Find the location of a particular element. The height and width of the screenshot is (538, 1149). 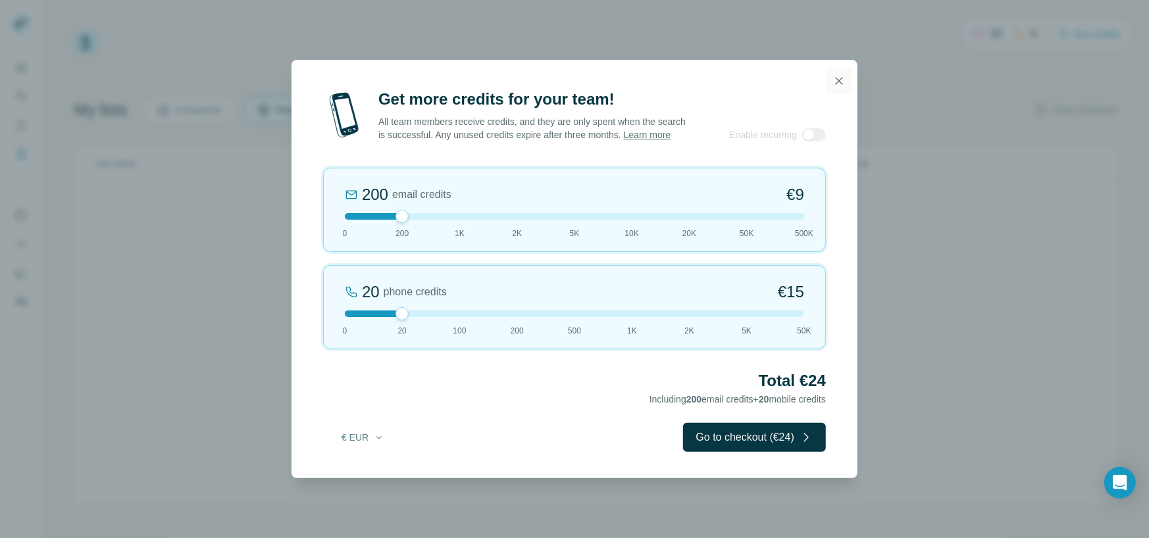

span: 500 is located at coordinates (574, 331).